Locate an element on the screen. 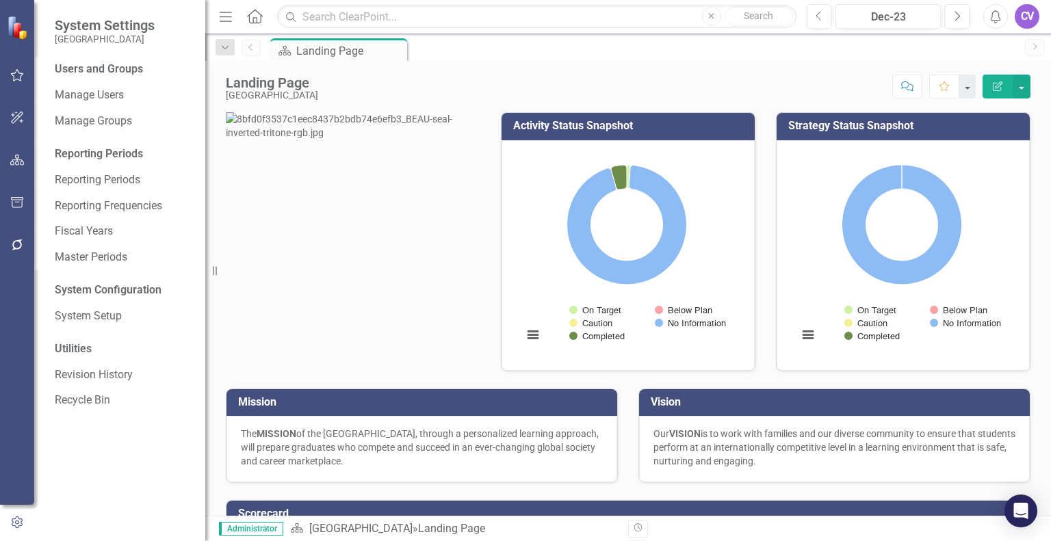  a: Manage Groups is located at coordinates (123, 121).